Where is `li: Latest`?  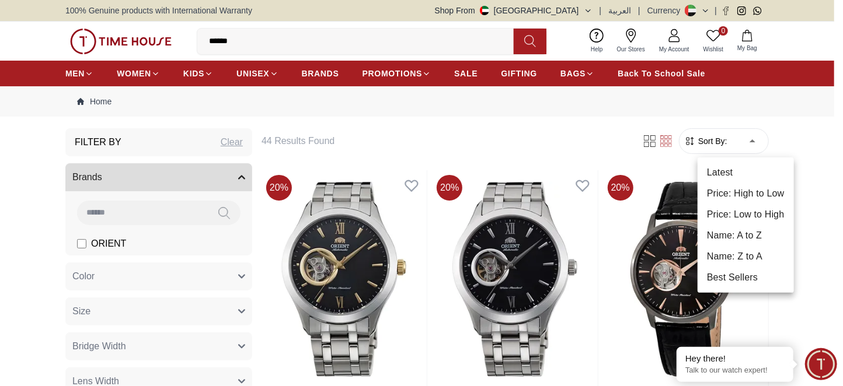
li: Latest is located at coordinates (745, 173).